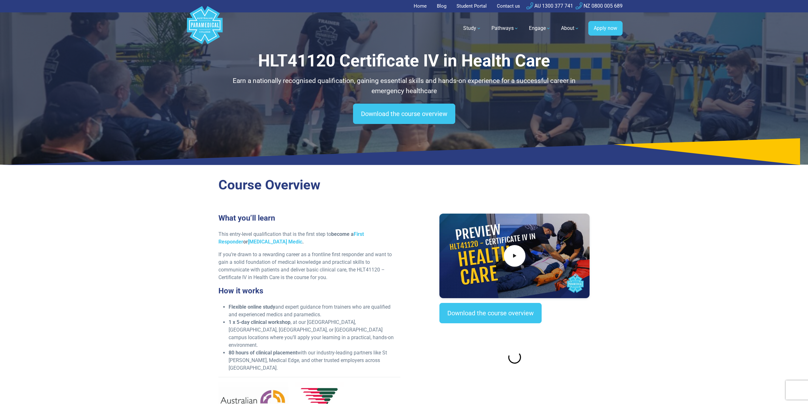 Image resolution: width=808 pixels, height=404 pixels. Describe the element at coordinates (291, 237) in the screenshot. I see `strong: become a or .` at that location.